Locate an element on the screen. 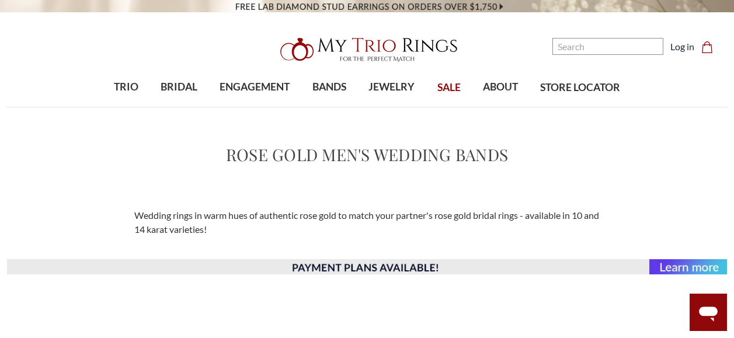 The height and width of the screenshot is (338, 734). a: STORE LOCATOR is located at coordinates (580, 88).